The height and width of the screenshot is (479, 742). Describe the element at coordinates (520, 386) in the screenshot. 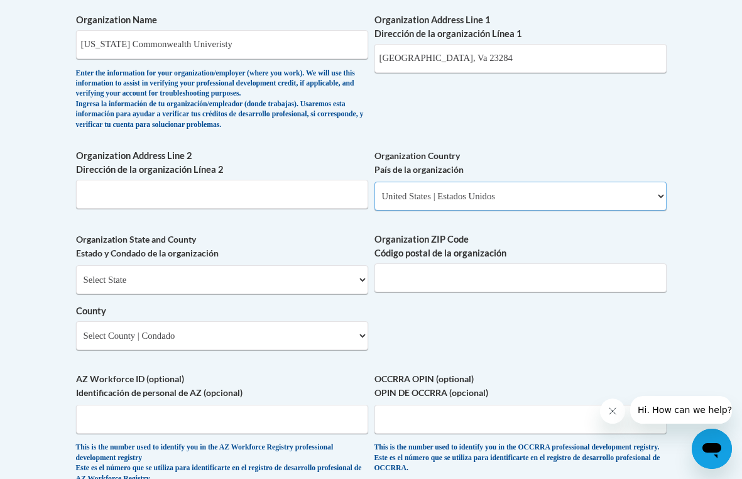

I see `label: OCCRRA OPIN (optional) OPIN DE OCCRRA (opcional)` at that location.